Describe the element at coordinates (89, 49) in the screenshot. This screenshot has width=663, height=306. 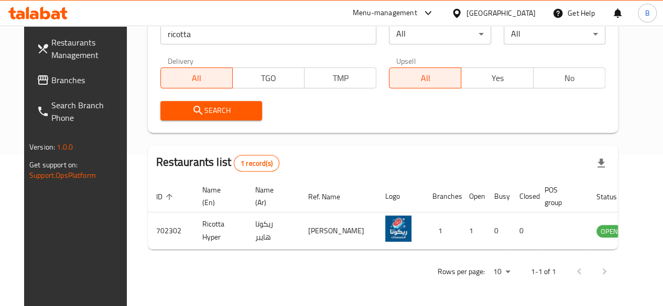
I see `span: Restaurants Management` at that location.